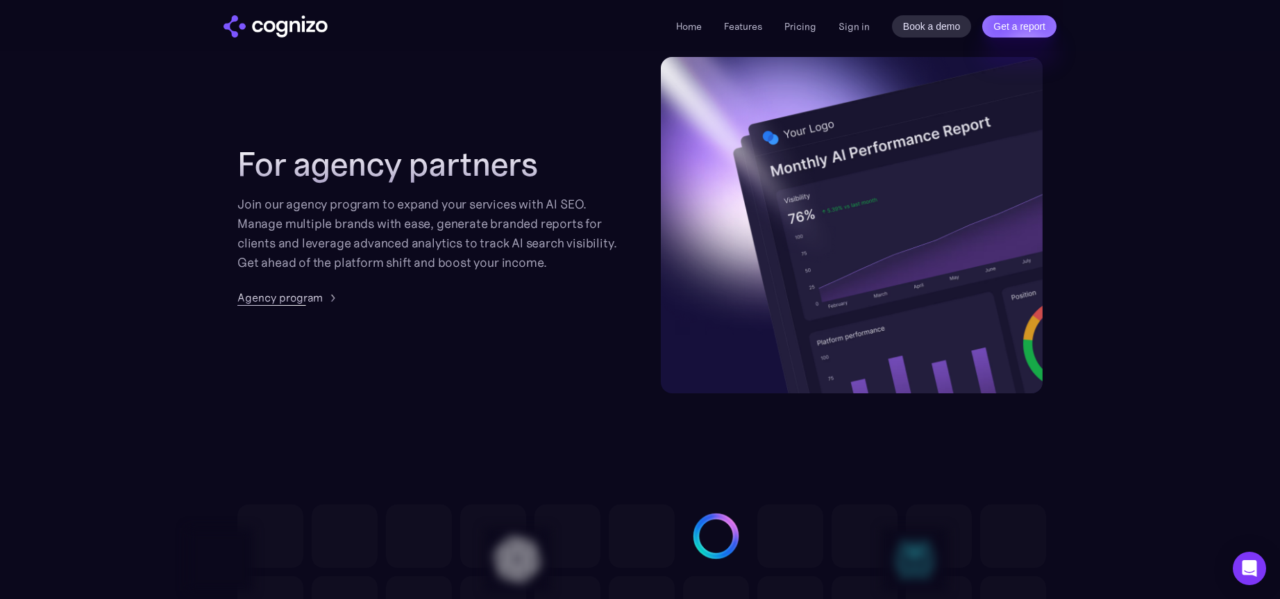 The width and height of the screenshot is (1280, 599). What do you see at coordinates (801, 26) in the screenshot?
I see `a: Pricing` at bounding box center [801, 26].